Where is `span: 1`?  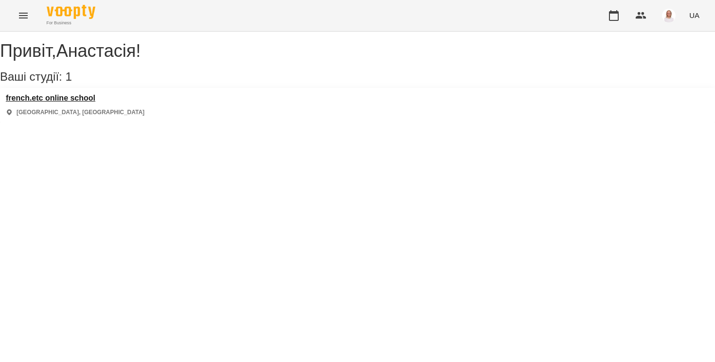 span: 1 is located at coordinates (68, 76).